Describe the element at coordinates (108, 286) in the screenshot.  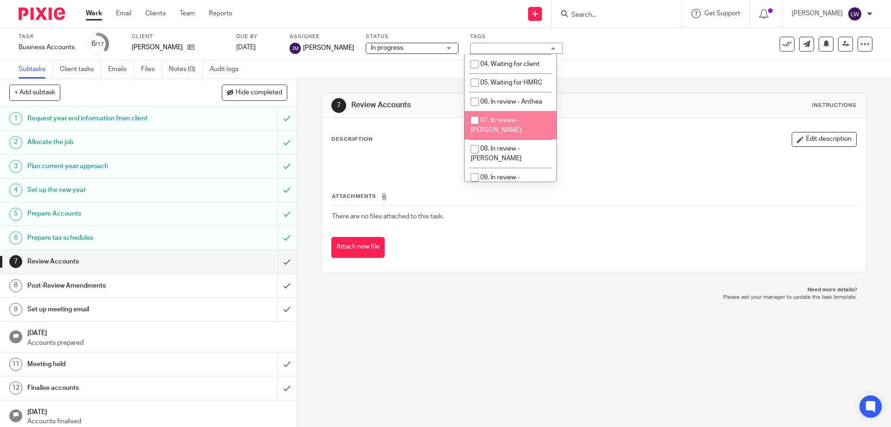
I see `h1: Post-Review Amendments` at that location.